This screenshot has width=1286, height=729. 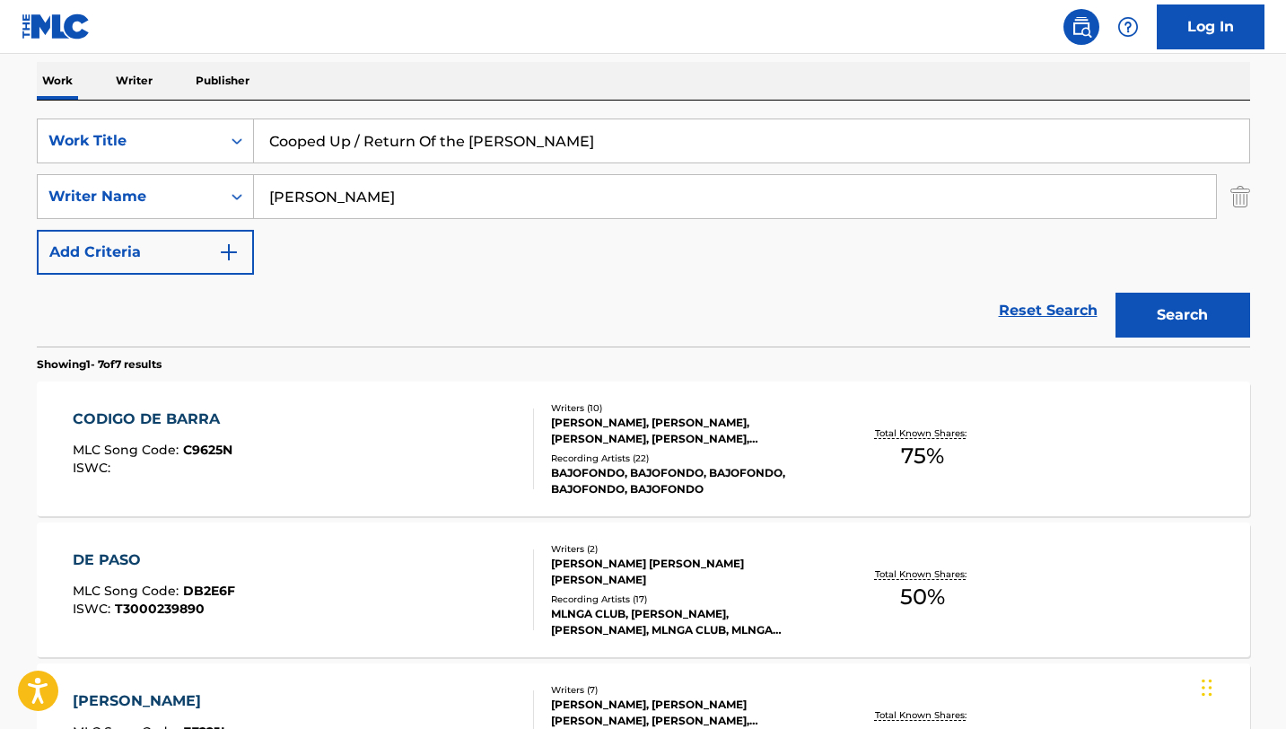 What do you see at coordinates (686, 689) in the screenshot?
I see `div: Writers ( 7 )` at bounding box center [686, 689].